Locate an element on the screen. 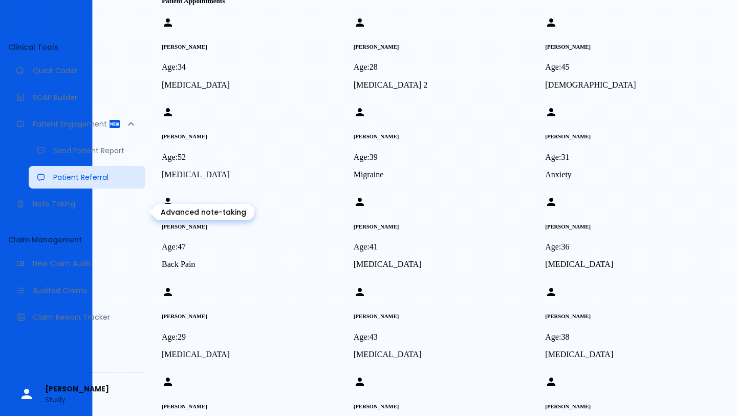  a: Docugen: Compose a clinical documentation in seconds is located at coordinates (77, 97).